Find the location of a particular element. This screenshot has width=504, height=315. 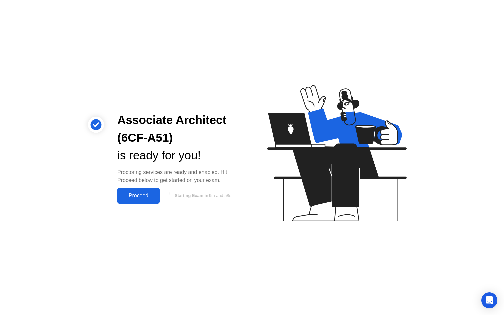

div: Associate Architect (6CF-A51) is located at coordinates (179, 129).